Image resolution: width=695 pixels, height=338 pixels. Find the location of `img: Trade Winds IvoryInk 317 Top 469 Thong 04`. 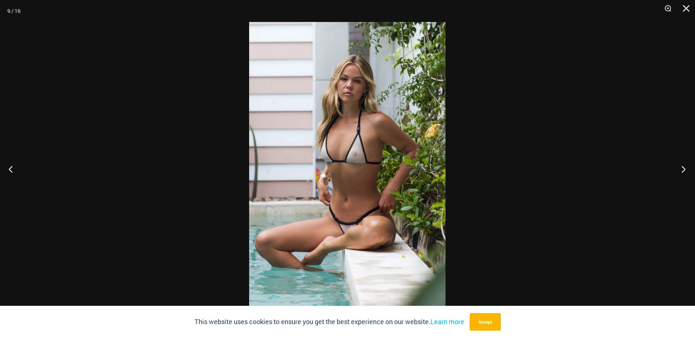

img: Trade Winds IvoryInk 317 Top 469 Thong 04 is located at coordinates (347, 169).